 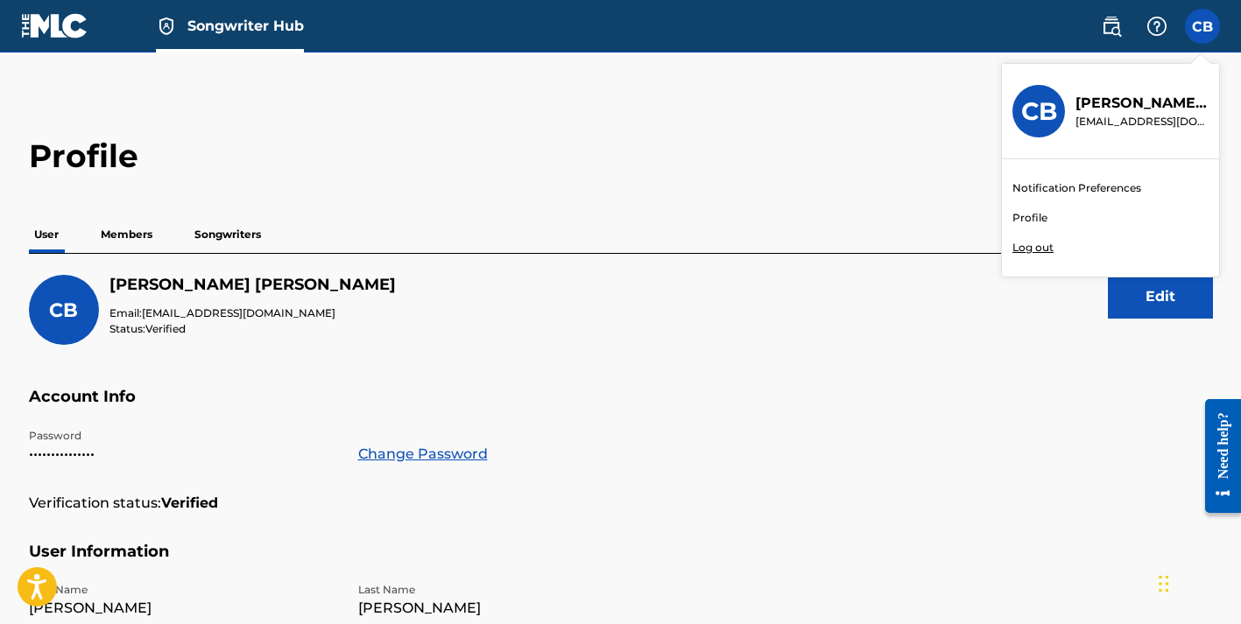 What do you see at coordinates (166, 328) in the screenshot?
I see `span: Verified` at bounding box center [166, 328].